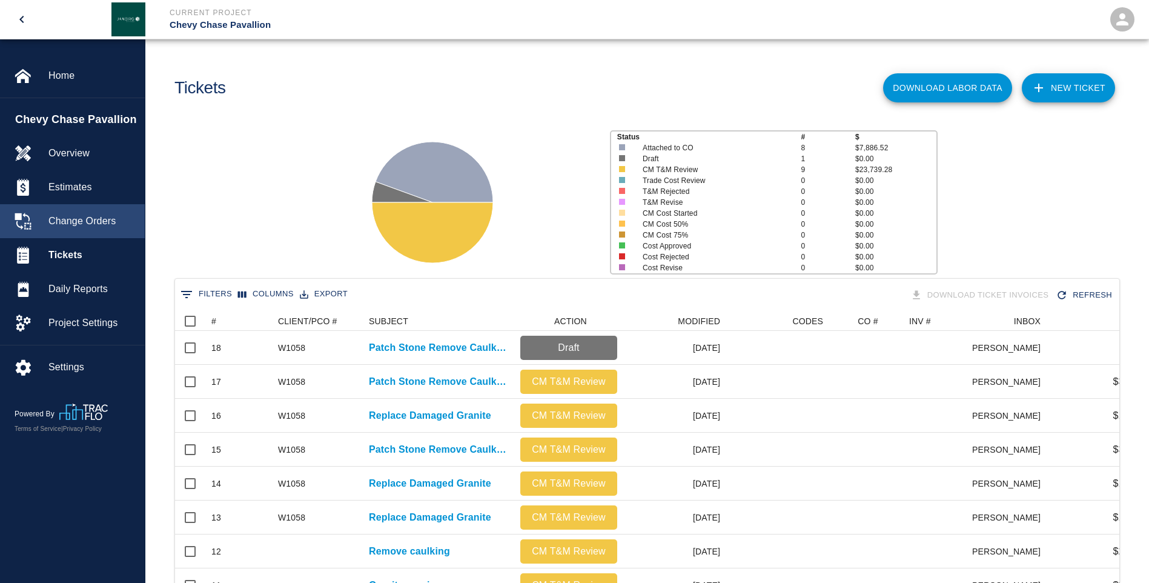 The width and height of the screenshot is (1149, 583). I want to click on p: 1, so click(828, 159).